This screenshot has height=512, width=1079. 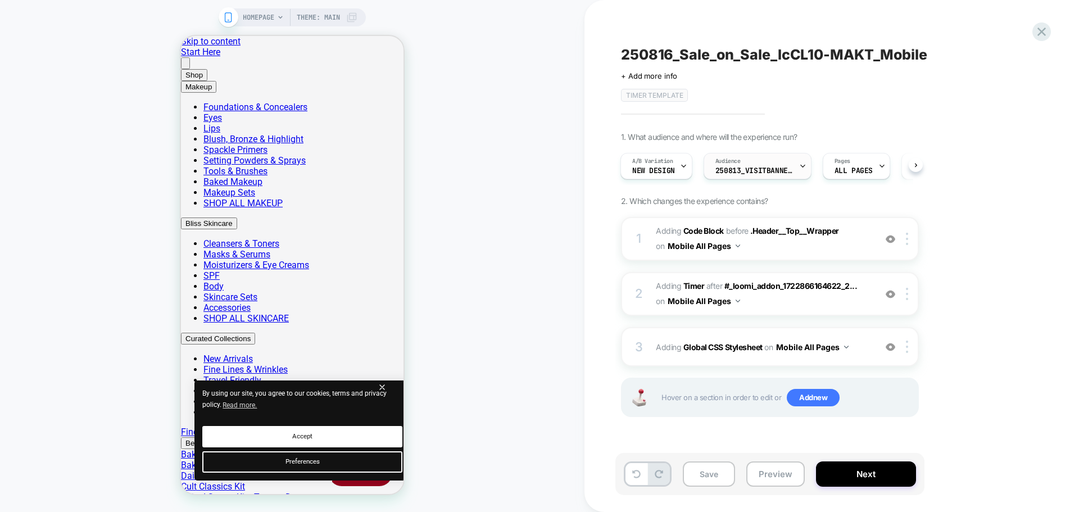 What do you see at coordinates (694, 201) in the screenshot?
I see `span: 2. Which changes the experience contains?` at bounding box center [694, 201].